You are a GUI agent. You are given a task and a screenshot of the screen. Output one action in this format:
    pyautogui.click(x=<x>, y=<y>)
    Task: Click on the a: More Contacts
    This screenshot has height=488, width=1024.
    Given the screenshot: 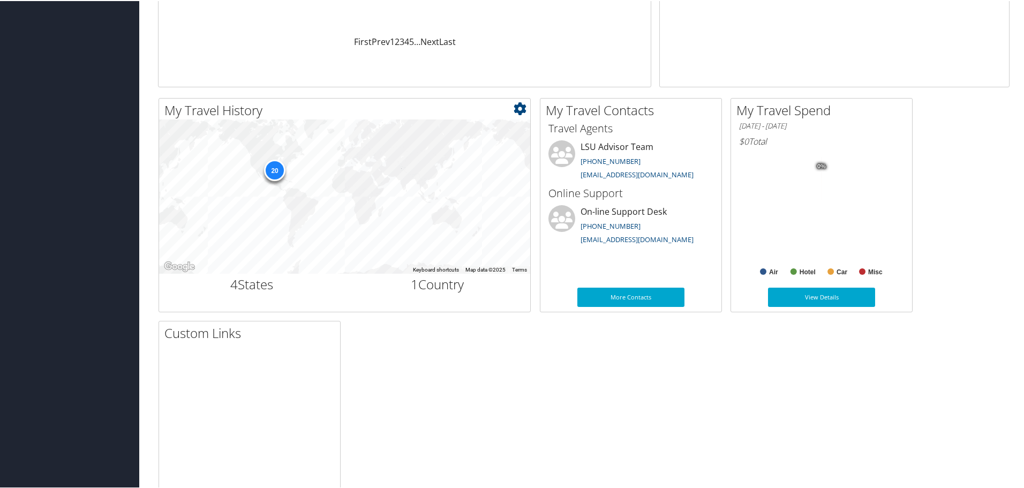 What is the action you would take?
    pyautogui.click(x=631, y=296)
    